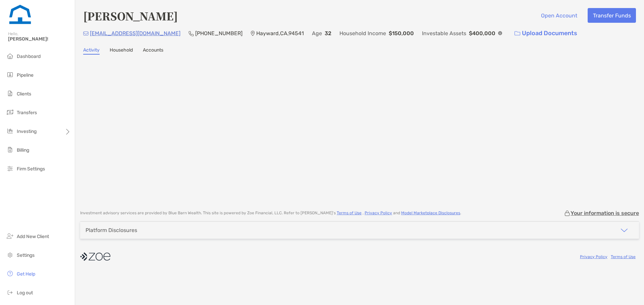 The width and height of the screenshot is (644, 305). What do you see at coordinates (444, 33) in the screenshot?
I see `p: Investable Assets` at bounding box center [444, 33].